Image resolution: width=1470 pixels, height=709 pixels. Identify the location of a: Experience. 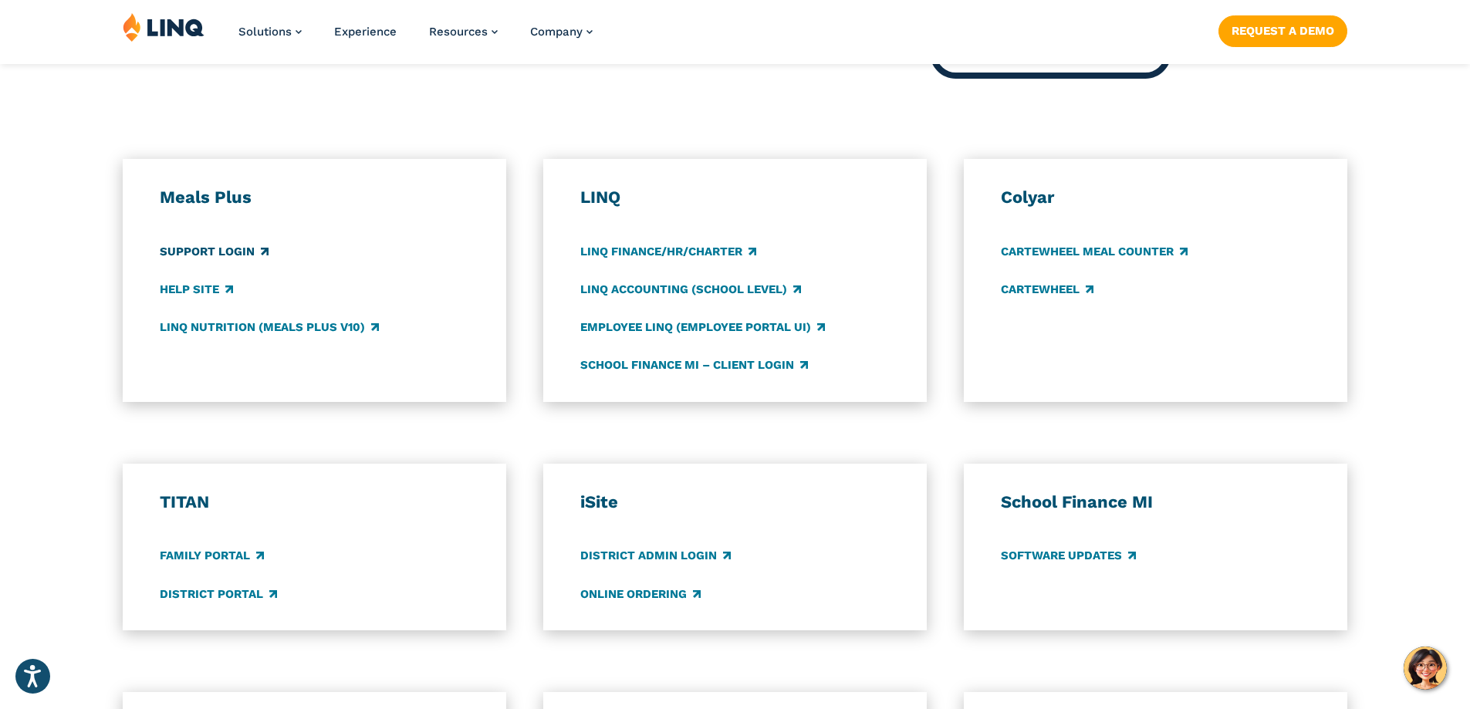
(365, 32).